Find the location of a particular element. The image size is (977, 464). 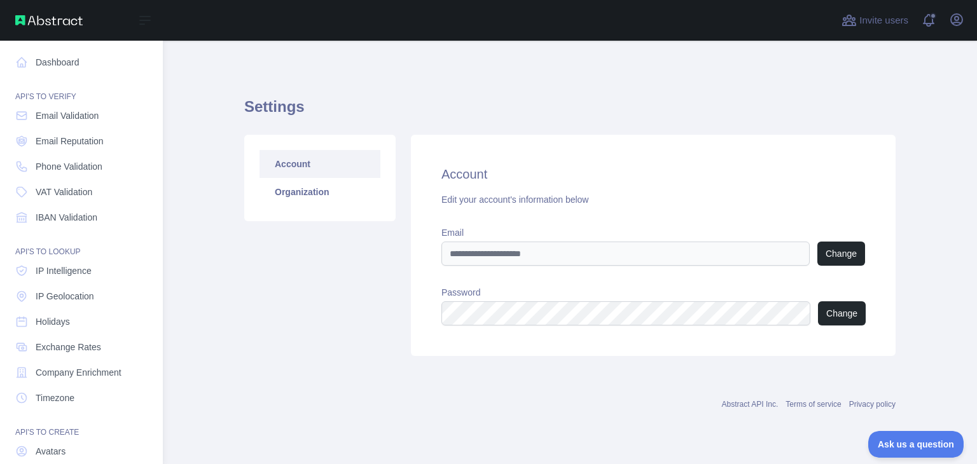

div: API'S TO VERIFY is located at coordinates (81, 89).